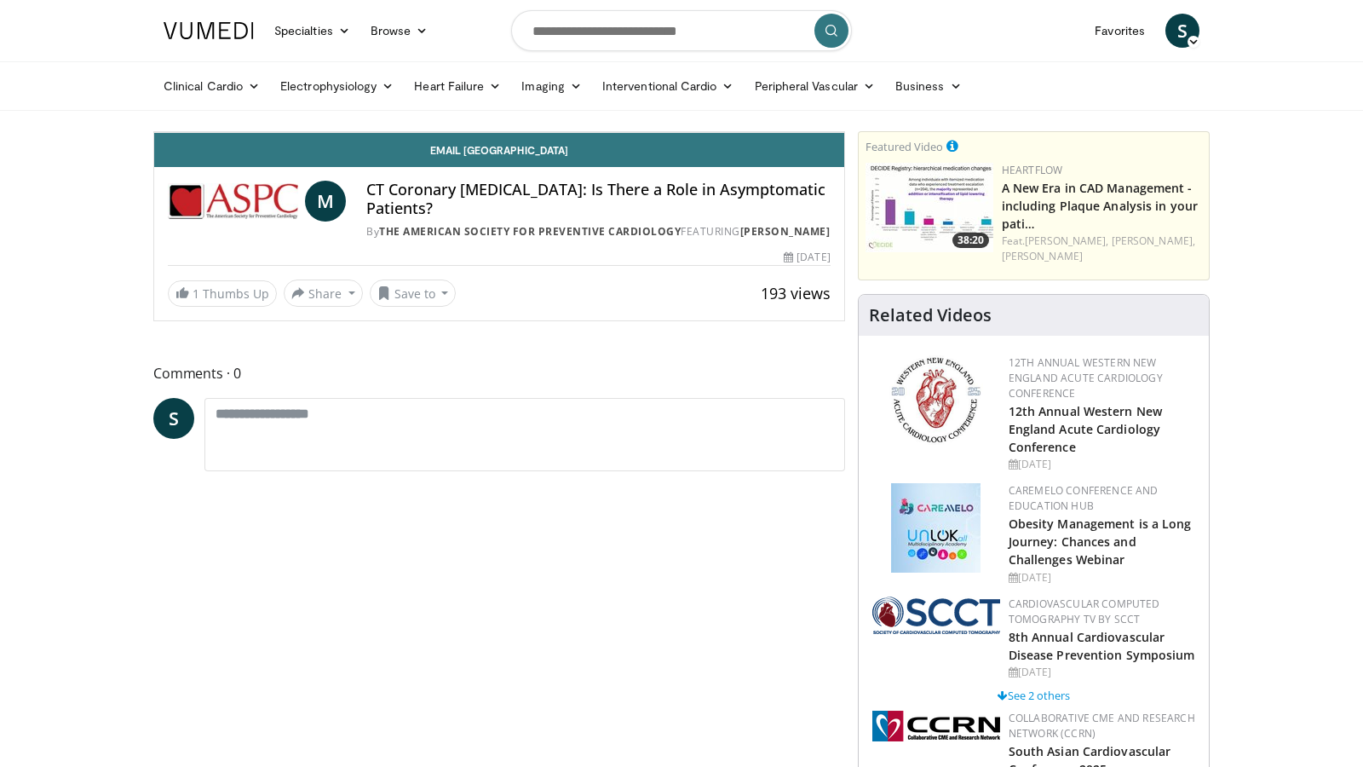 The height and width of the screenshot is (767, 1363). What do you see at coordinates (1102, 249) in the screenshot?
I see `div: Feat.` at bounding box center [1102, 249].